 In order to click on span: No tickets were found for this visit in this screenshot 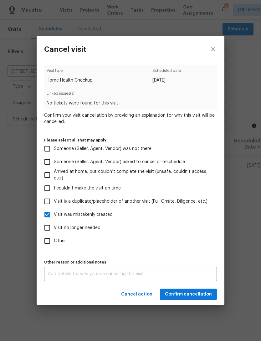, I will do `click(130, 103)`.